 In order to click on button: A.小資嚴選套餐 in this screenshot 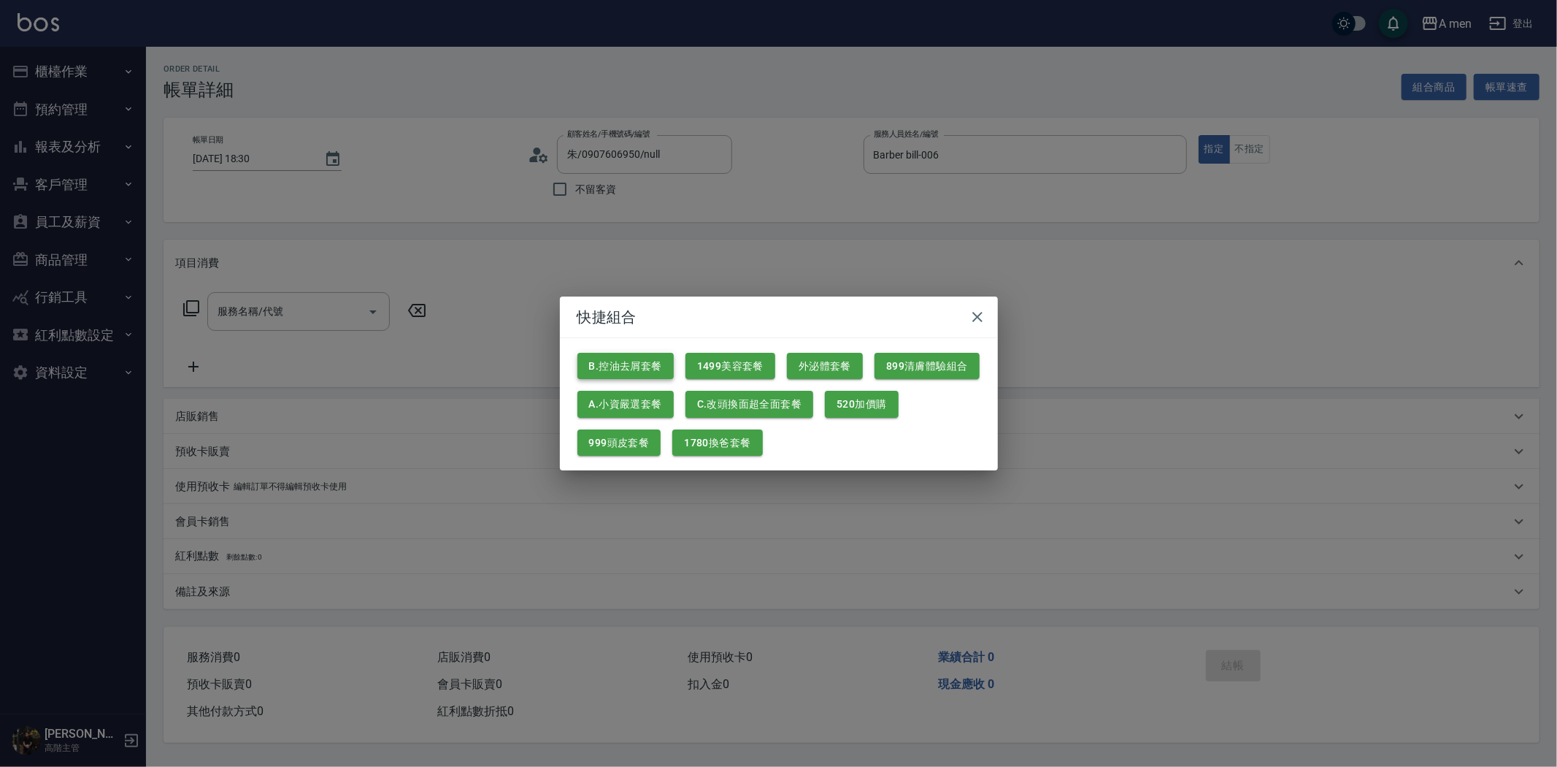, I will do `click(626, 404)`.